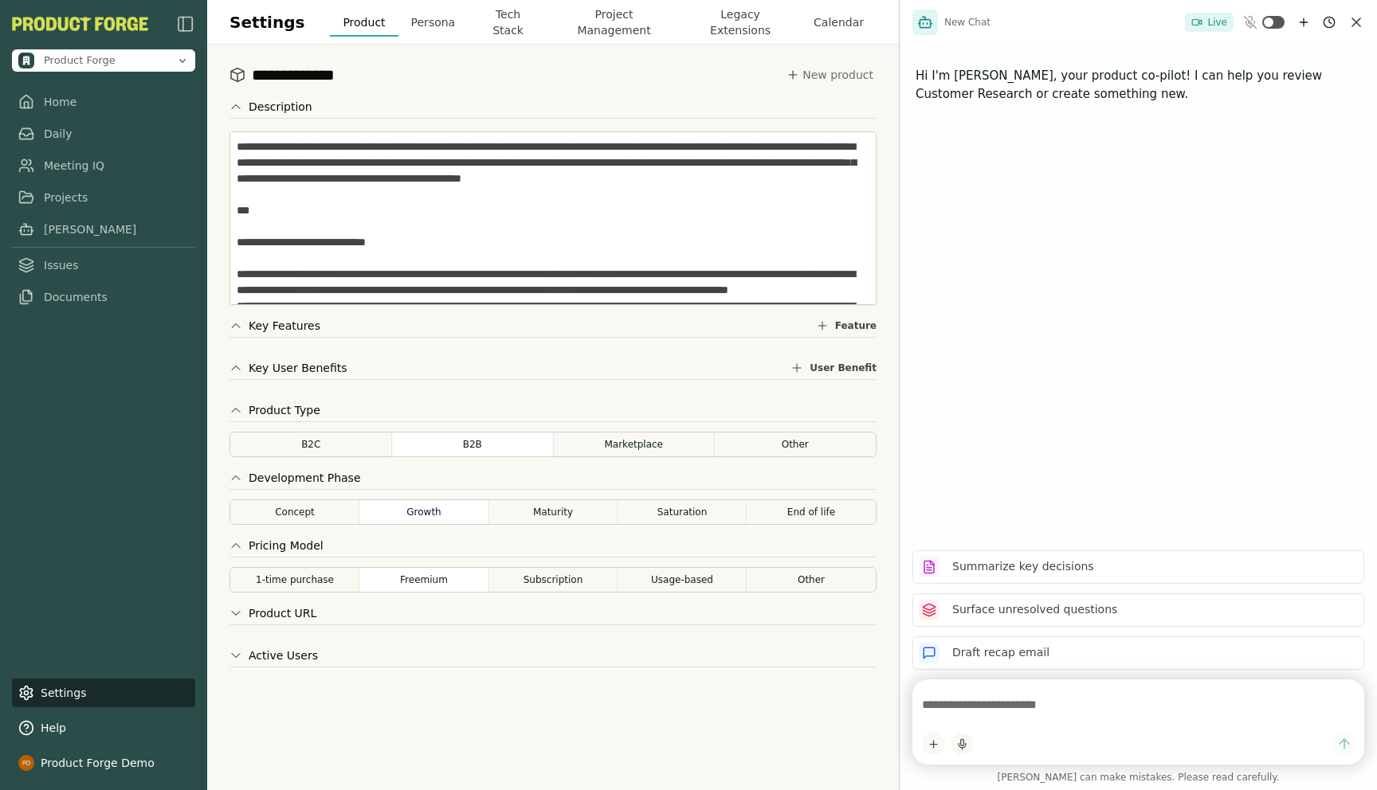 This screenshot has width=1377, height=790. Describe the element at coordinates (1138, 653) in the screenshot. I see `button: Draft recap email` at that location.